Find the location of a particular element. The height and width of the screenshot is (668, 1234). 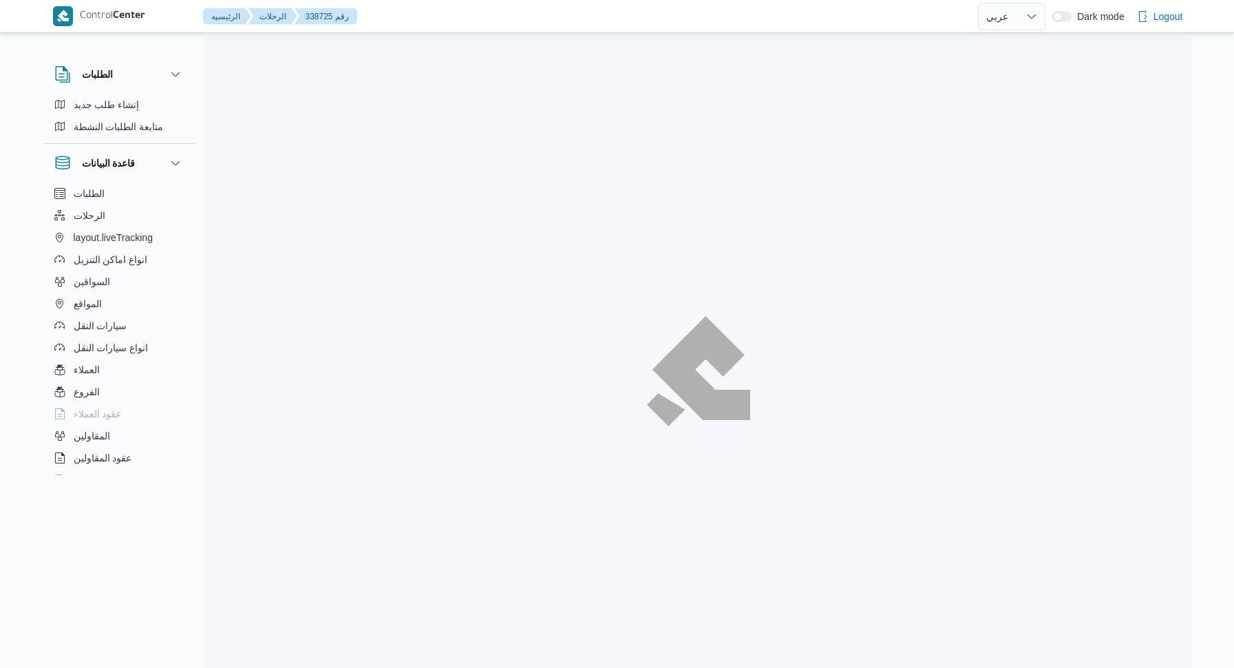

span: Dark mode is located at coordinates (1098, 17).